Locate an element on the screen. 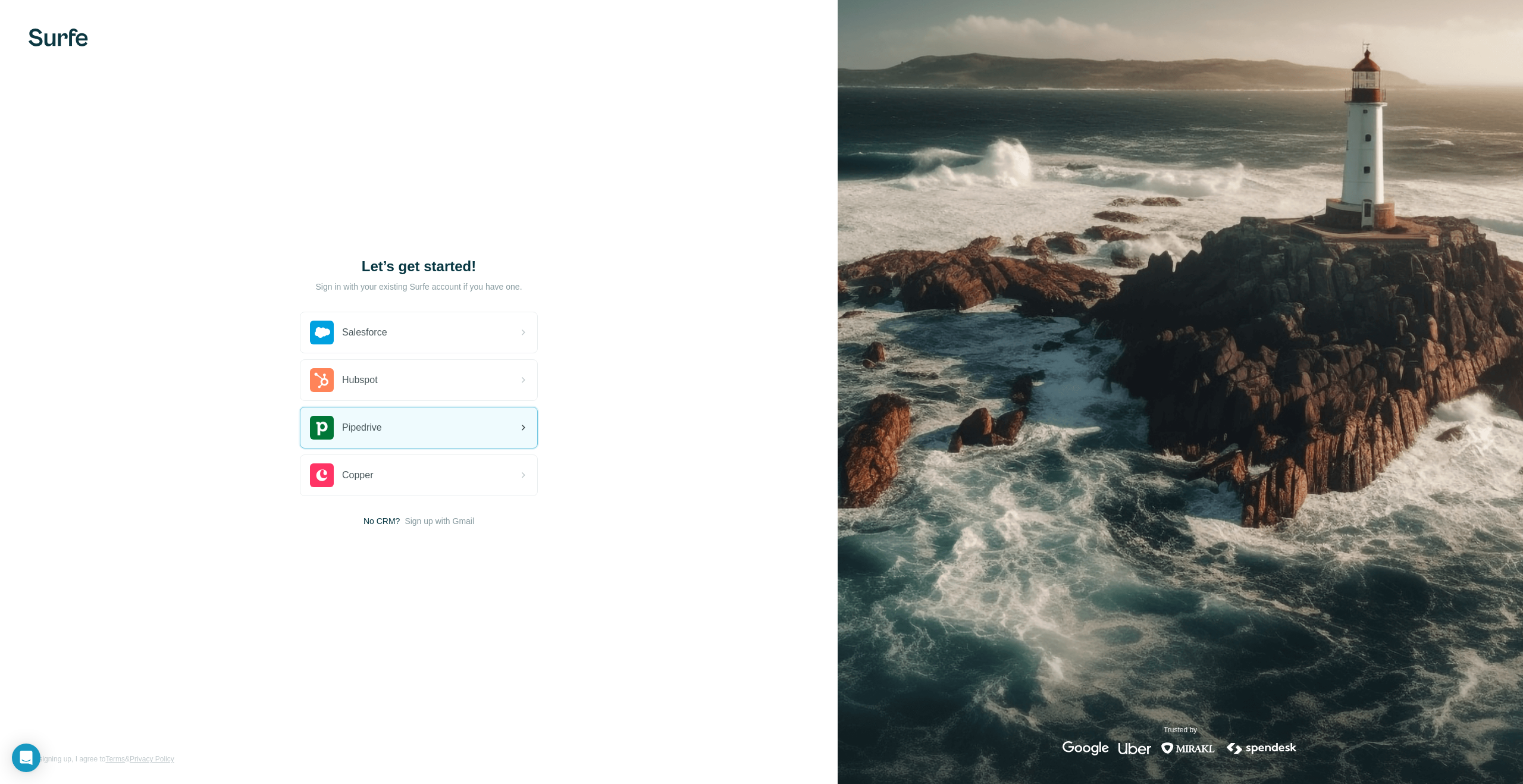 The image size is (1523, 784). img: Surfe's logo is located at coordinates (58, 37).